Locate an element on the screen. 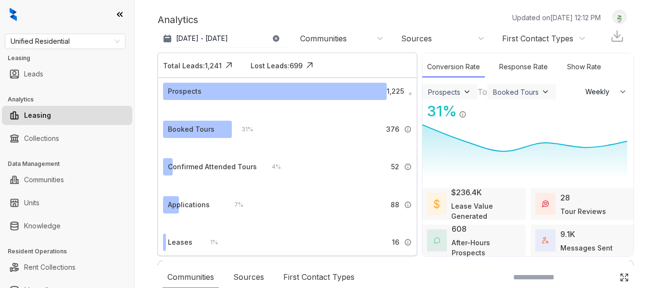  span: 1,225 is located at coordinates (395, 91).